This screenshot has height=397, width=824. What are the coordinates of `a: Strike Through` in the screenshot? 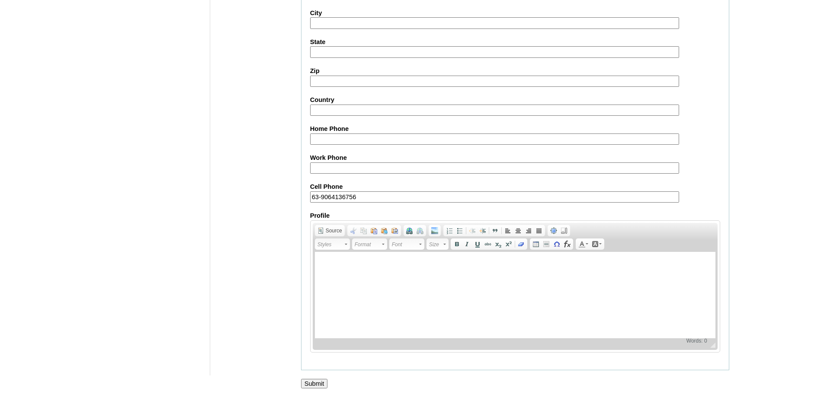 It's located at (488, 244).